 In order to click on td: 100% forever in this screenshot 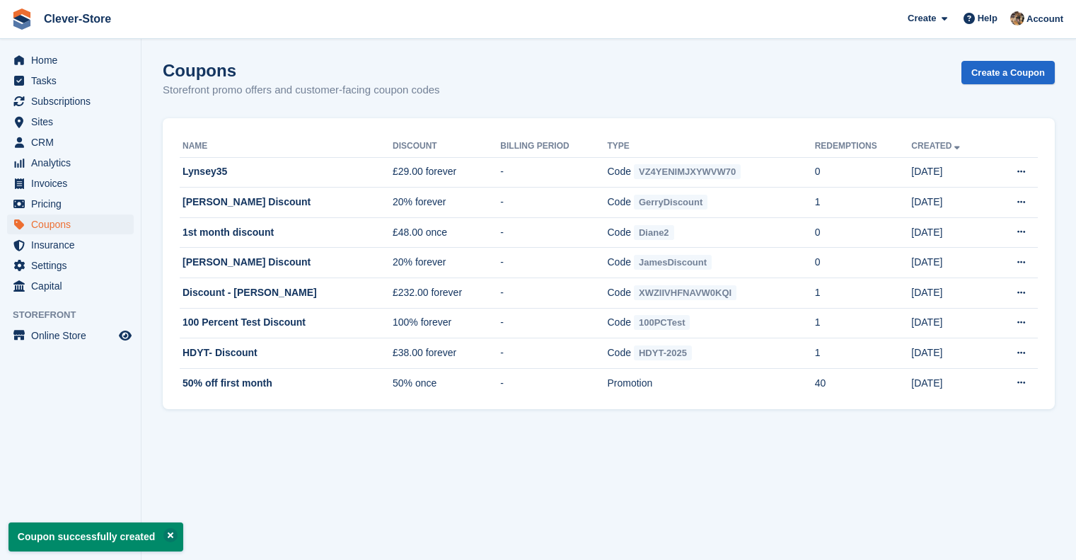, I will do `click(446, 323)`.